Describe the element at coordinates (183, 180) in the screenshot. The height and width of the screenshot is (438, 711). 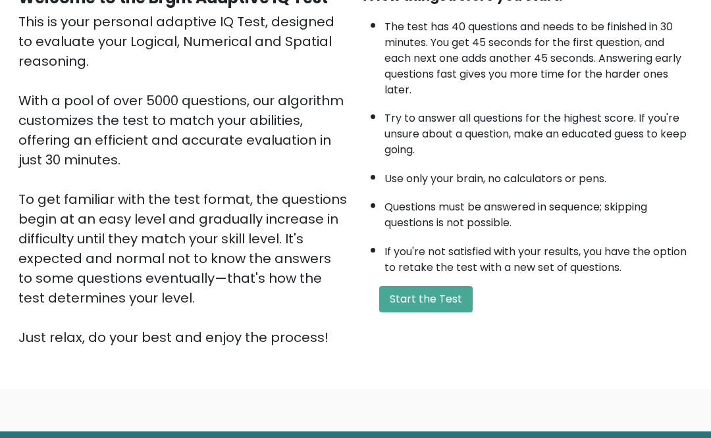
I see `div: This is your personal adaptive IQ Test, designed to evaluate your Logical, Numerical and Spatial ...` at that location.